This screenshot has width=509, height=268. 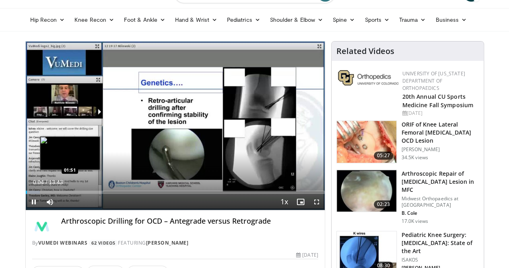 I want to click on button: Playback Rate, so click(x=285, y=202).